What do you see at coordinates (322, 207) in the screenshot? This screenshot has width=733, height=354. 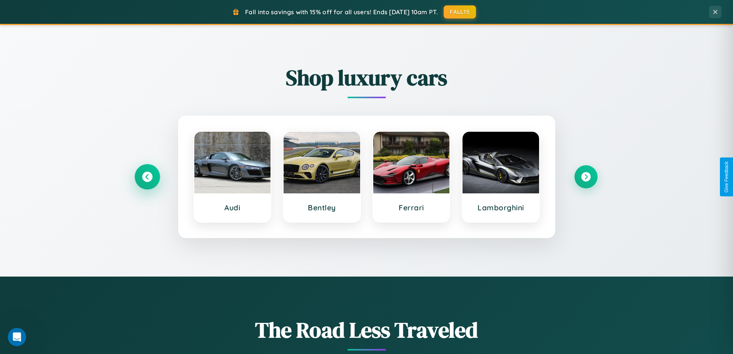 I see `h3: Bentley` at bounding box center [322, 207].